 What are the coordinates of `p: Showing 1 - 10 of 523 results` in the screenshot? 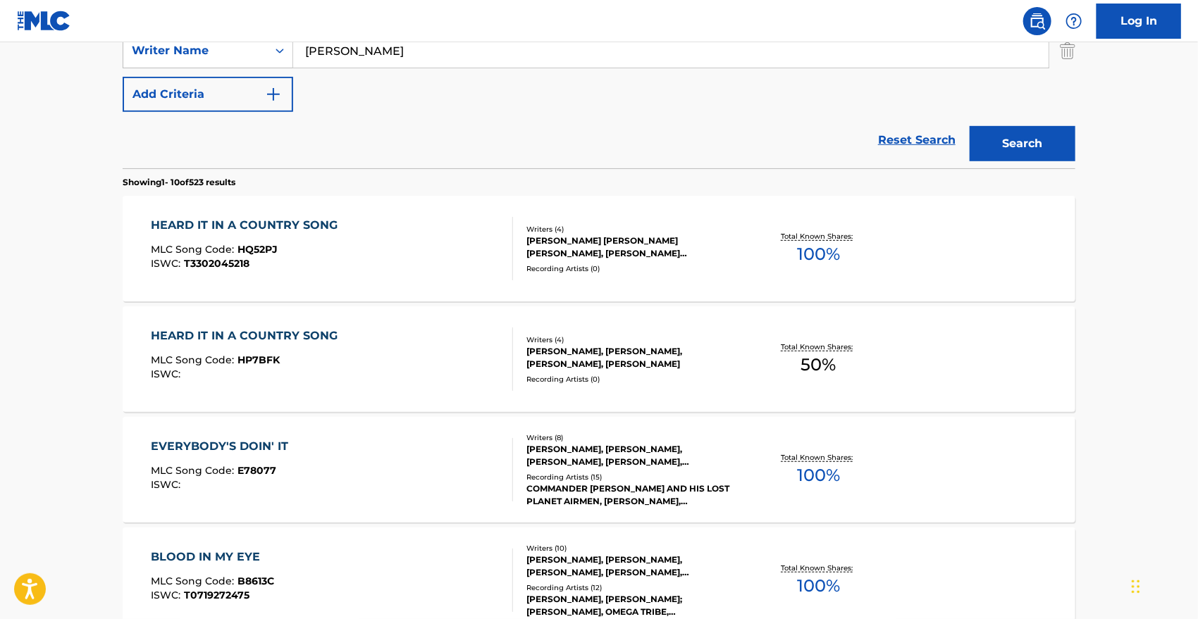 It's located at (179, 182).